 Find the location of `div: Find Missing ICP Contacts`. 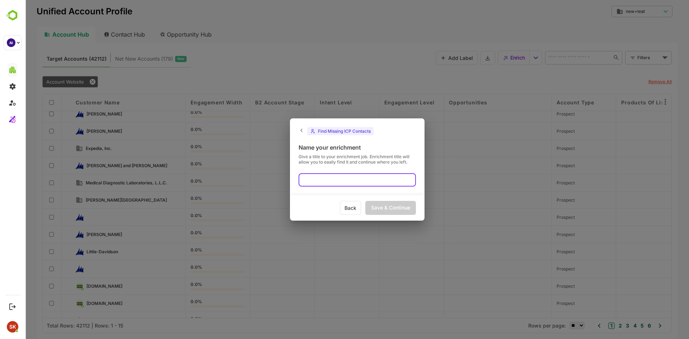

div: Find Missing ICP Contacts is located at coordinates (319, 131).